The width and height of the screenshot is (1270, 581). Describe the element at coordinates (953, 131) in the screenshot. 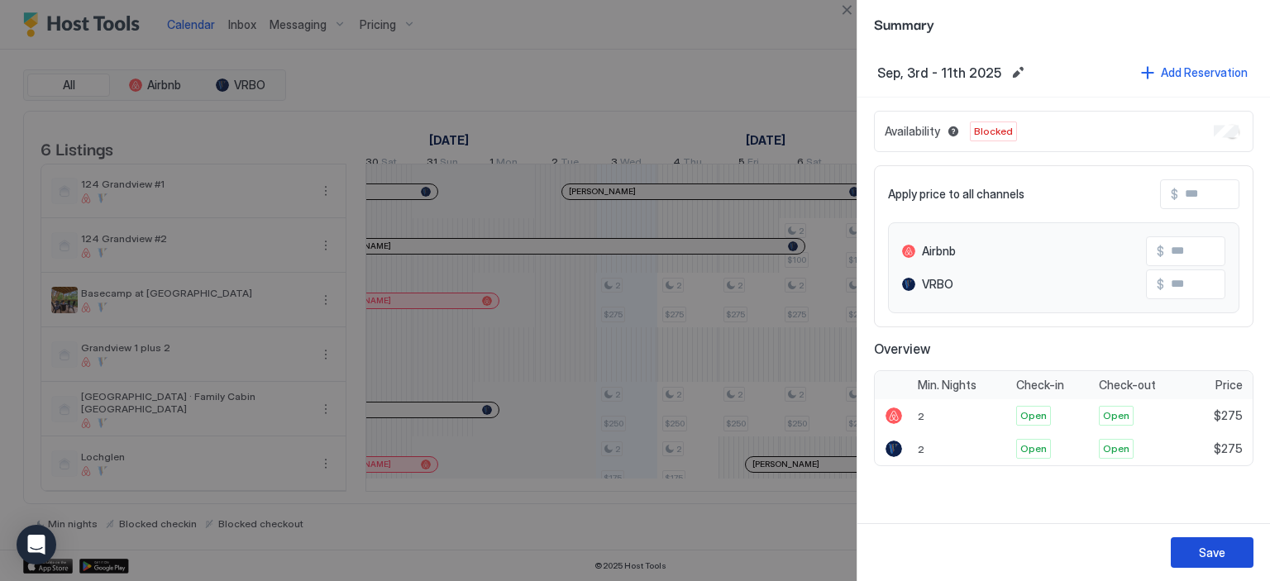

I see `button: Blocked dates override all pricing rules and remain unavailable until manually unblocked` at that location.